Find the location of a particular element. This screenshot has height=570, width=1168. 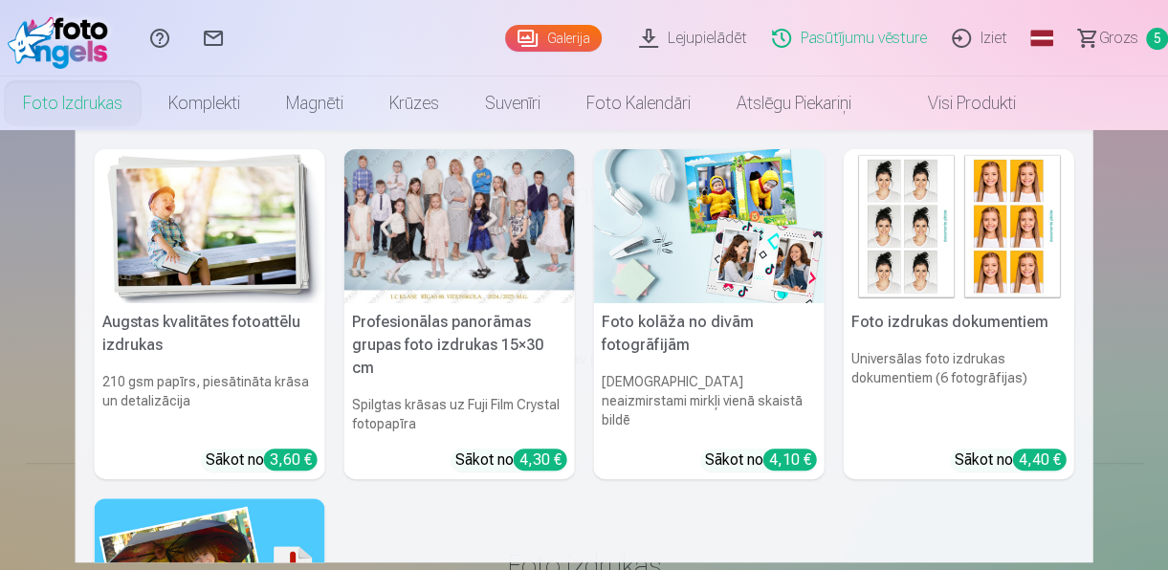

h6: Spilgtas krāsas uz Fuji Film Crystal fotopapīra is located at coordinates (459, 414).